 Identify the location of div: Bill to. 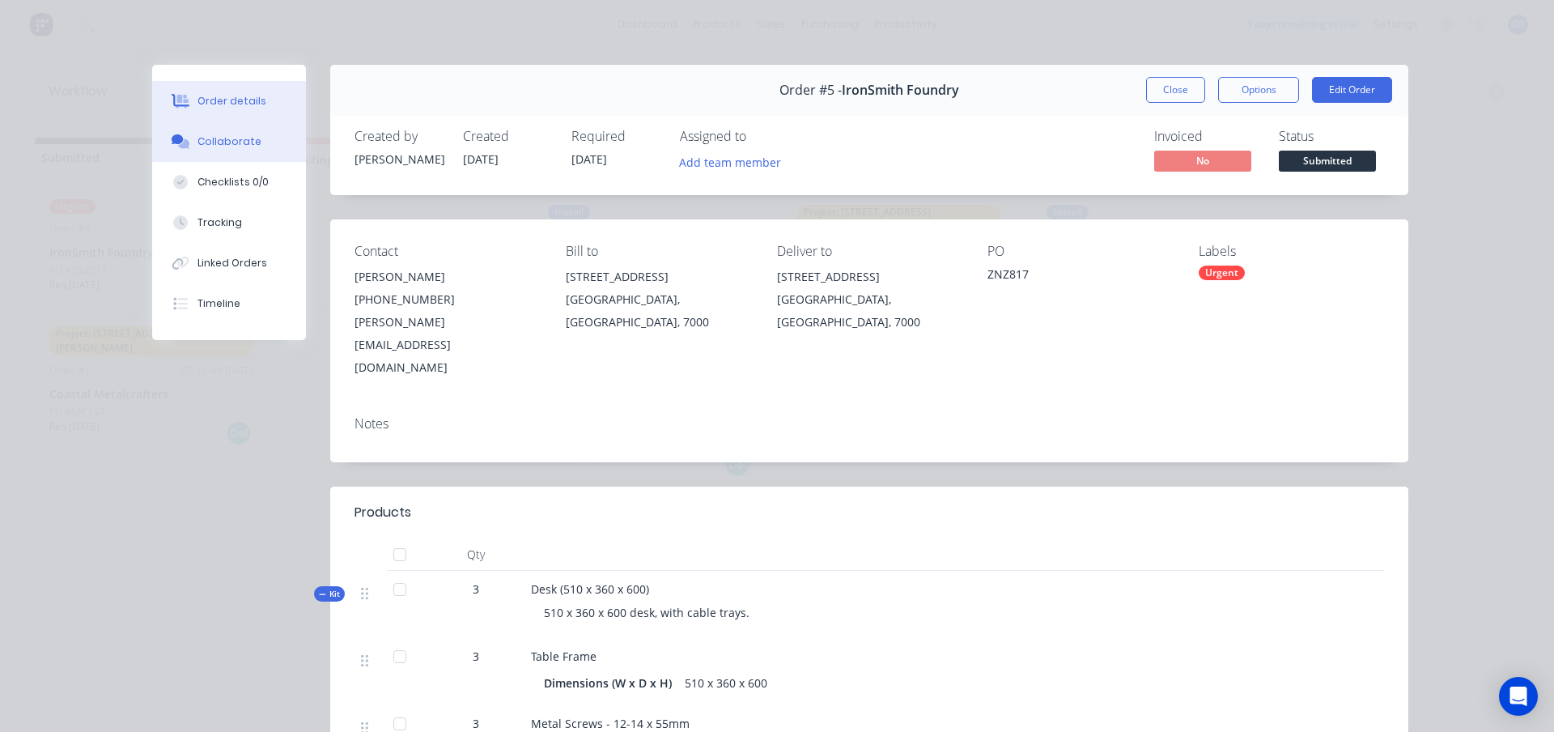
(658, 251).